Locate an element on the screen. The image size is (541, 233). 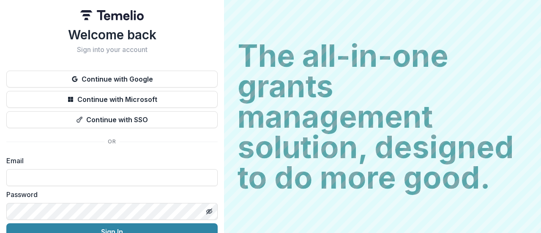
img: Temelio is located at coordinates (112, 15).